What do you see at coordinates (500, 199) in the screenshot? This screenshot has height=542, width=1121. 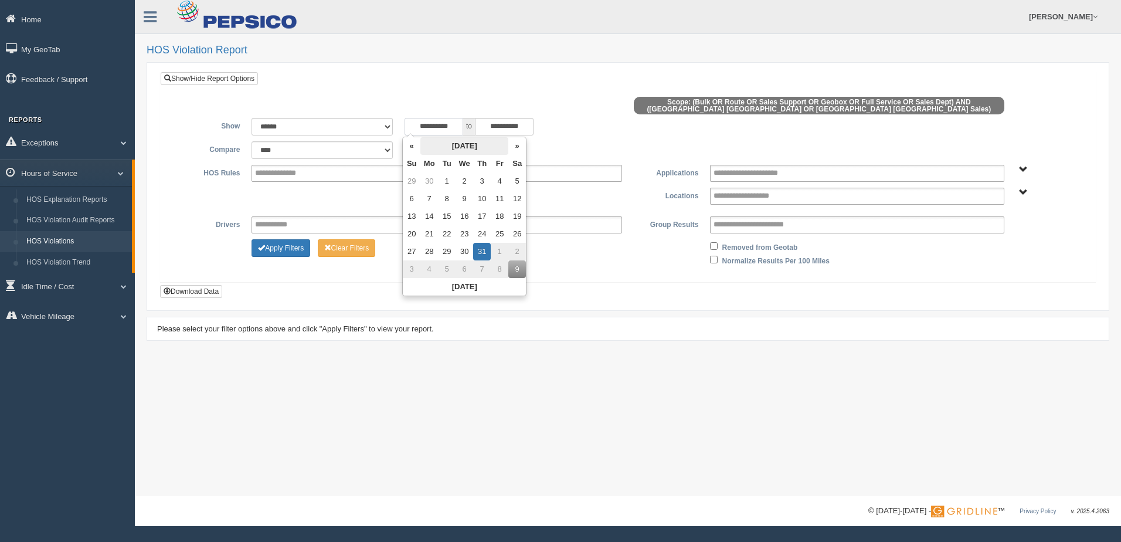 I see `td: 11` at bounding box center [500, 199].